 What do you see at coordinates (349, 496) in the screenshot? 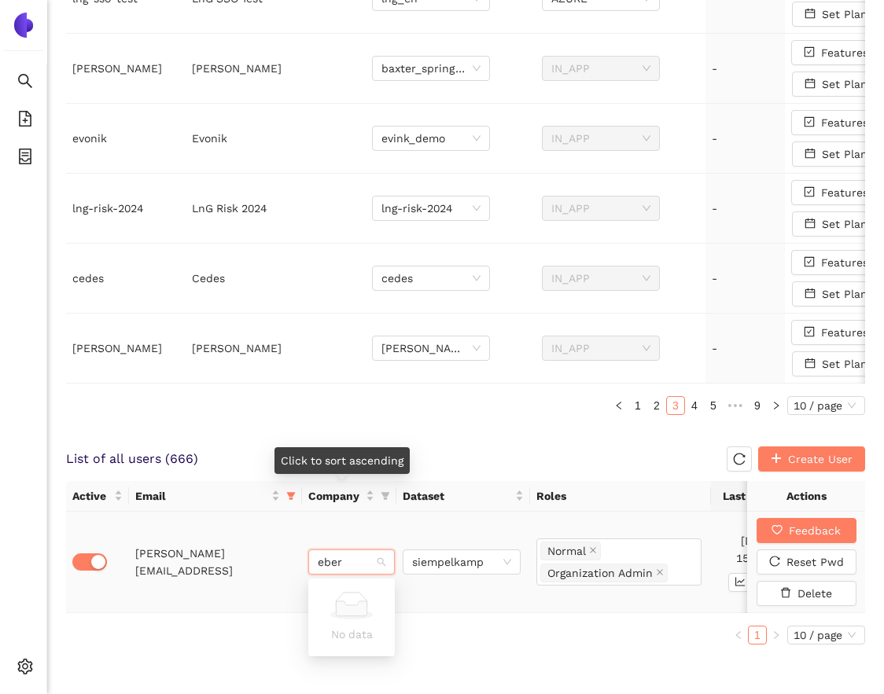
I see `th: this column's title is Company,this column is sortable` at bounding box center [349, 496].